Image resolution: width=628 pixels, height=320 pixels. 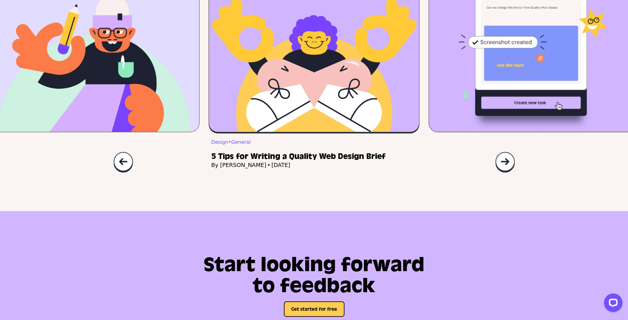 What do you see at coordinates (14, 12) in the screenshot?
I see `button: Open LiveChat chat widget` at bounding box center [14, 12].